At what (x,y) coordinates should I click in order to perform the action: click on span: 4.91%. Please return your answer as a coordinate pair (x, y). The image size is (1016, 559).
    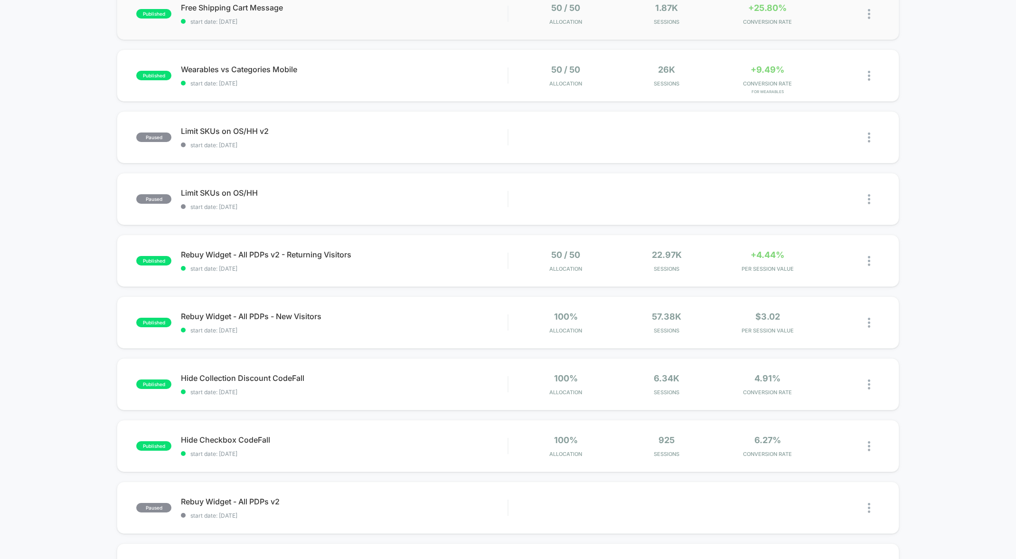
    Looking at the image, I should click on (768, 378).